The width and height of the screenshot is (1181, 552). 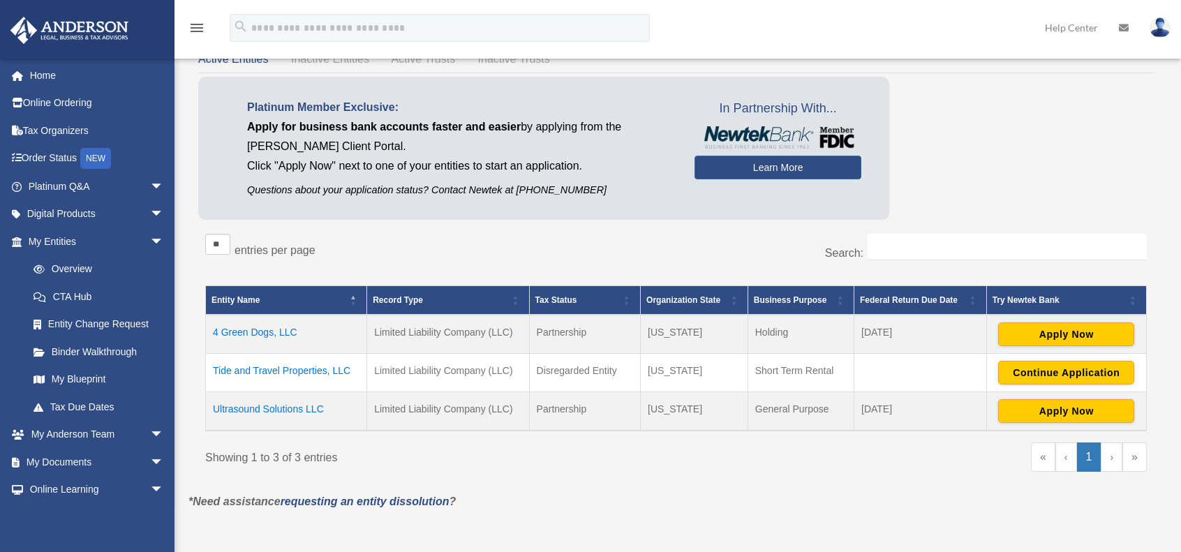 I want to click on a: requesting an entity dissolution, so click(x=365, y=501).